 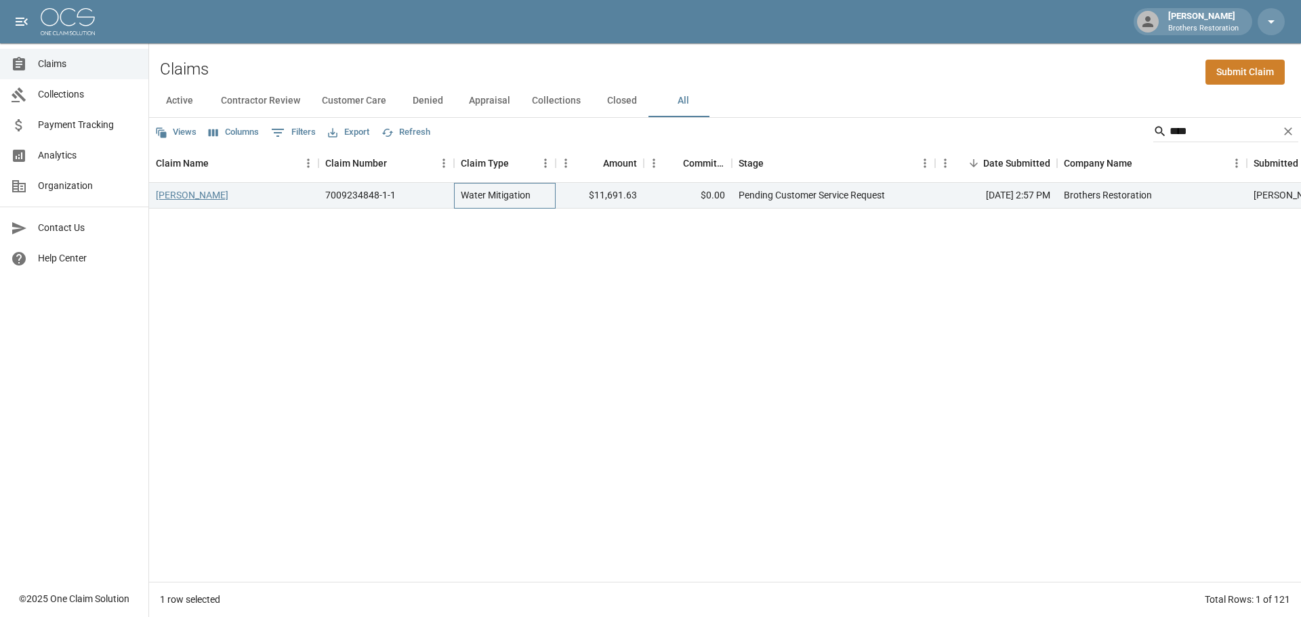 I want to click on span: Contact Us, so click(x=87, y=228).